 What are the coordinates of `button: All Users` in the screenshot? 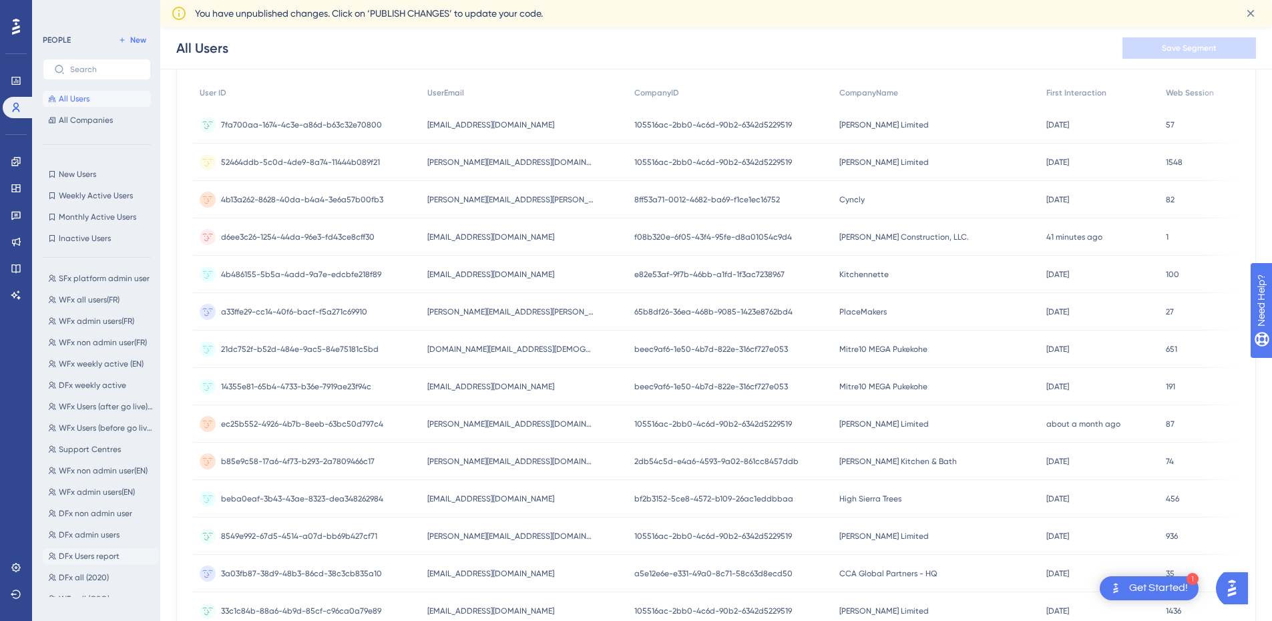 It's located at (97, 99).